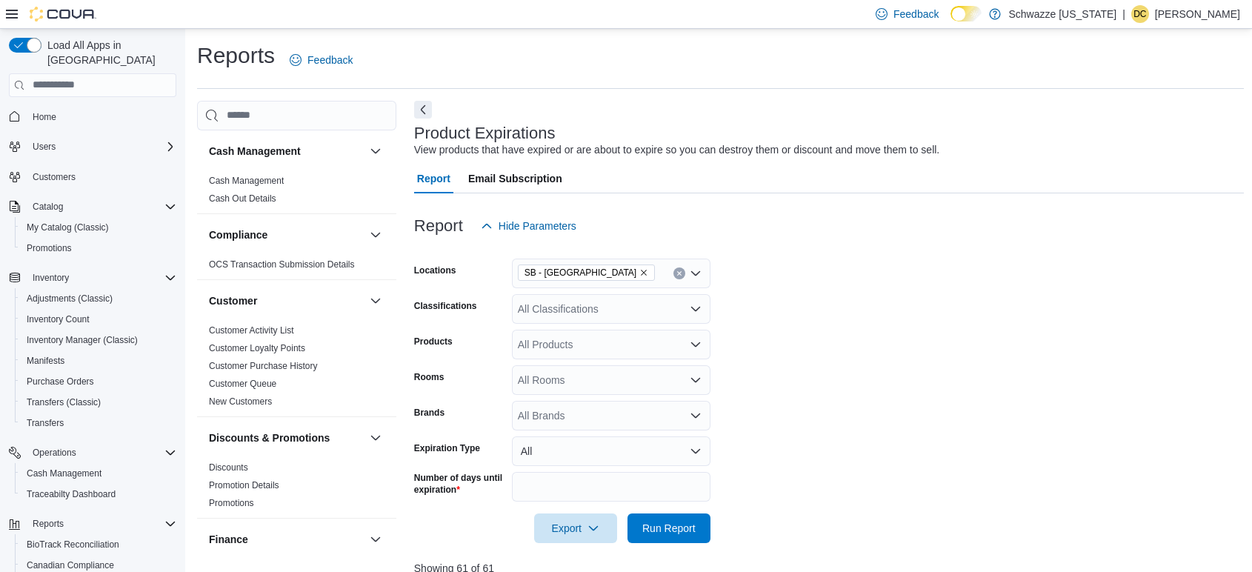 This screenshot has height=572, width=1252. I want to click on span: Promotions, so click(231, 503).